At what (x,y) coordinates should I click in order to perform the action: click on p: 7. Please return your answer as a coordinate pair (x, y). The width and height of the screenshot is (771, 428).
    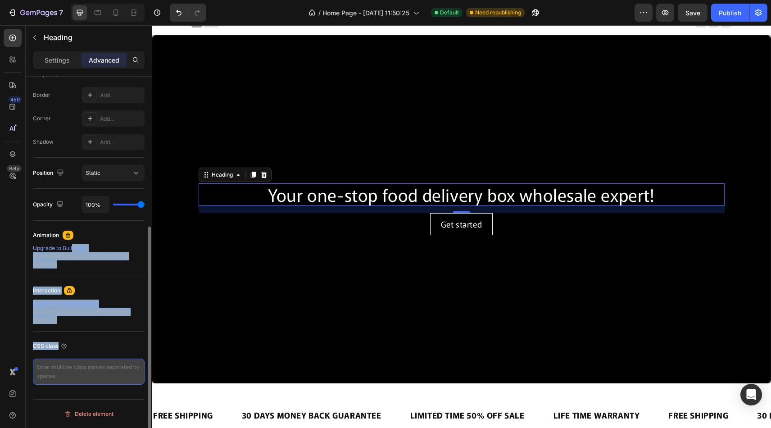
    Looking at the image, I should click on (61, 13).